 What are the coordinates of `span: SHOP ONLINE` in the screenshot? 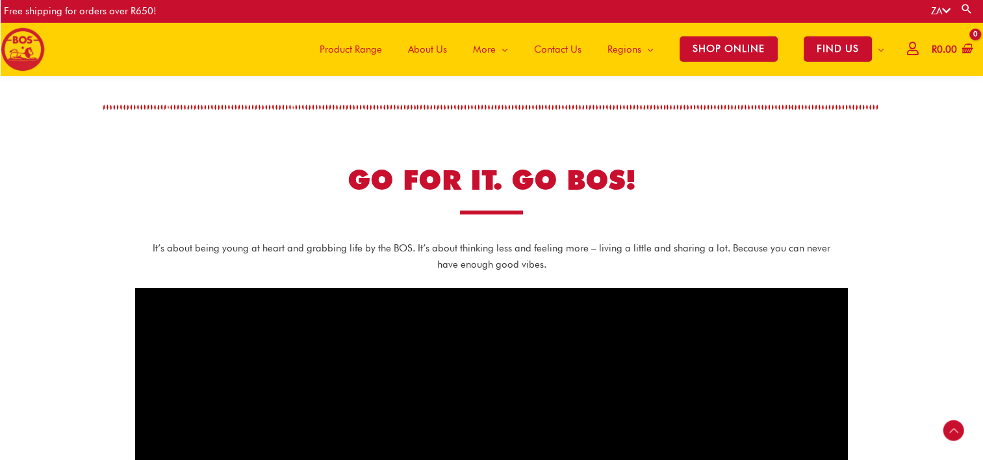 It's located at (728, 49).